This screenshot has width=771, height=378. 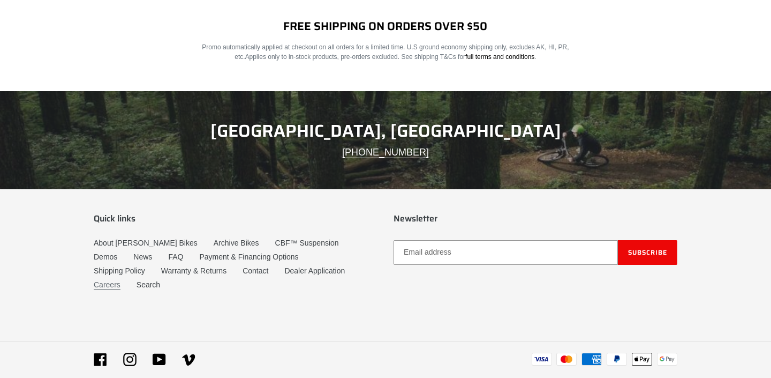 I want to click on a: CBF™ Suspension, so click(x=307, y=243).